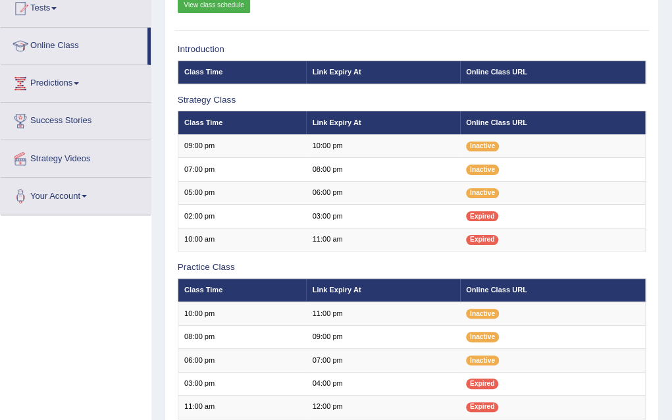 Image resolution: width=672 pixels, height=420 pixels. What do you see at coordinates (74, 44) in the screenshot?
I see `a: Online Class` at bounding box center [74, 44].